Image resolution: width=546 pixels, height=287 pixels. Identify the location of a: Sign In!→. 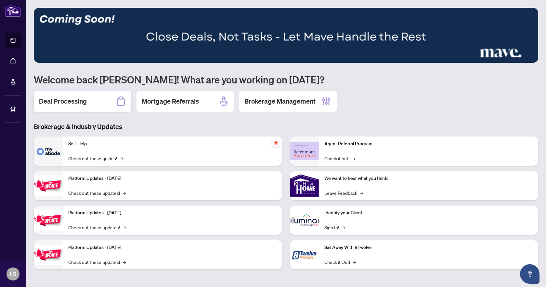
(335, 227).